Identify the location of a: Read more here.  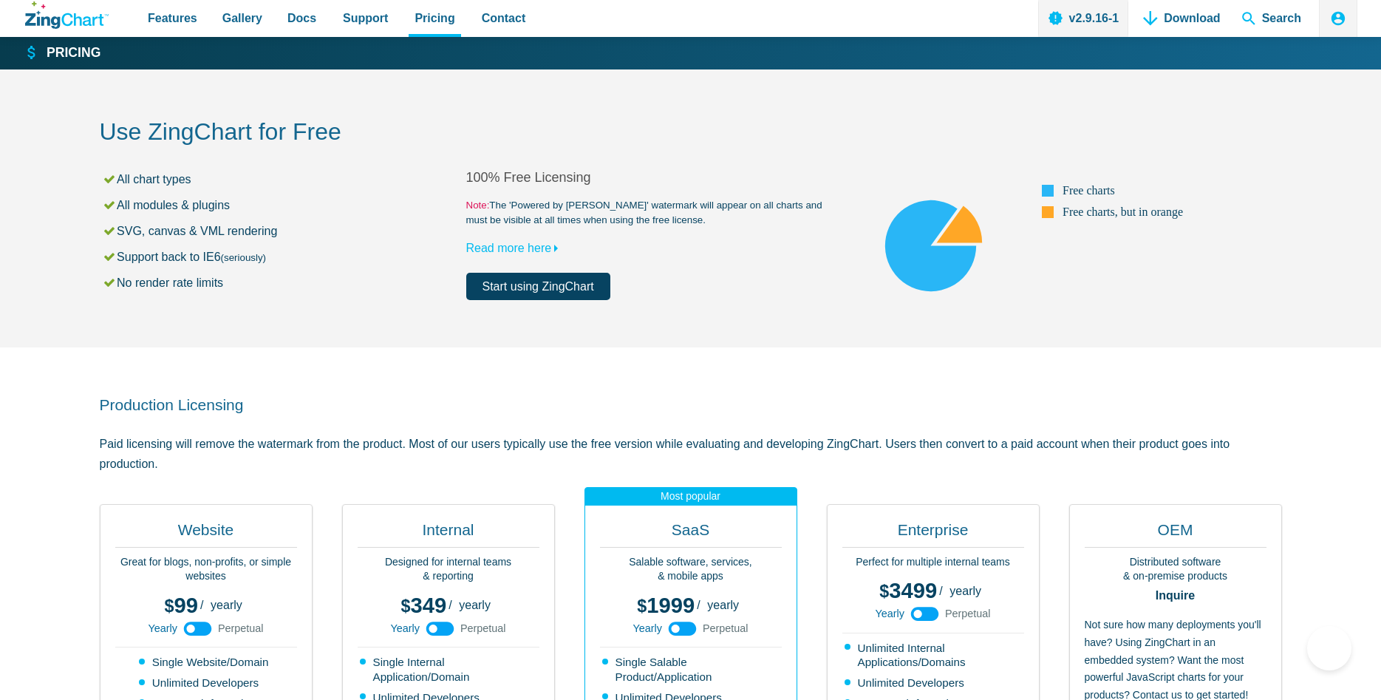
(516, 247).